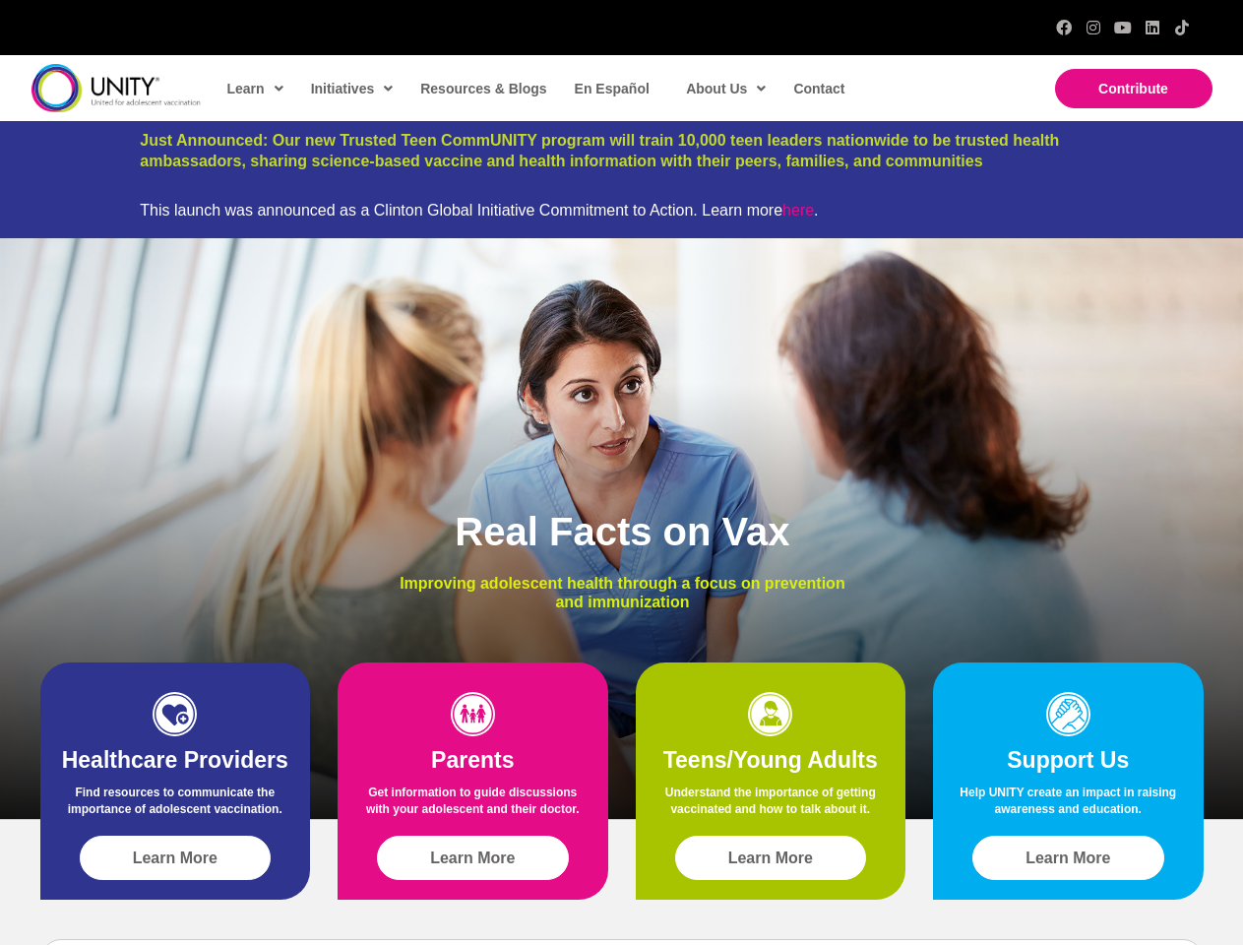 The width and height of the screenshot is (1243, 945). What do you see at coordinates (175, 761) in the screenshot?
I see `h2: Healthcare Providers` at bounding box center [175, 761].